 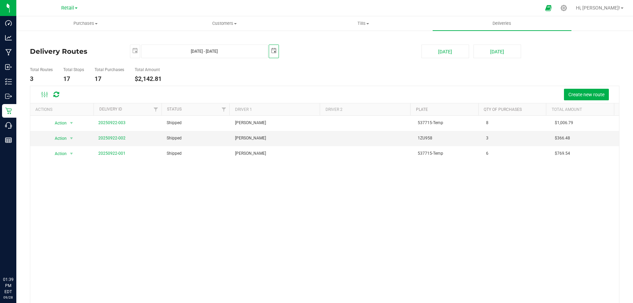 I want to click on span: Create new route, so click(x=586, y=95).